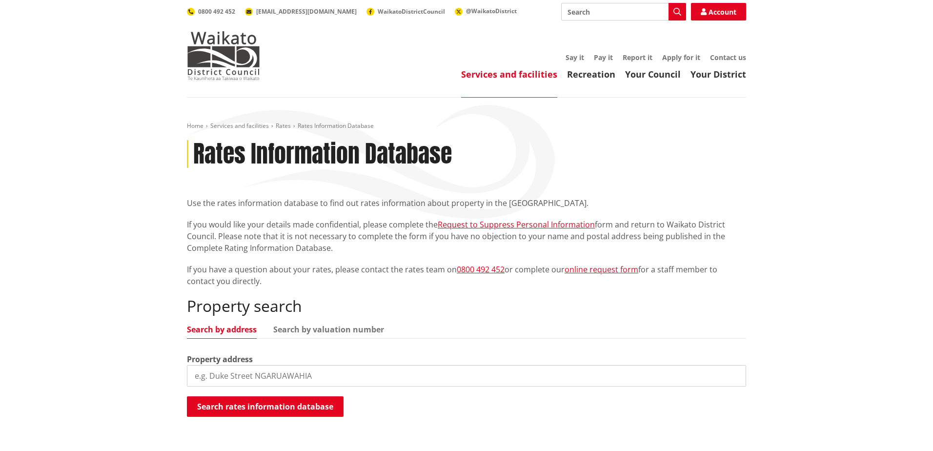 Image resolution: width=933 pixels, height=451 pixels. Describe the element at coordinates (728, 57) in the screenshot. I see `a: Contact us` at that location.